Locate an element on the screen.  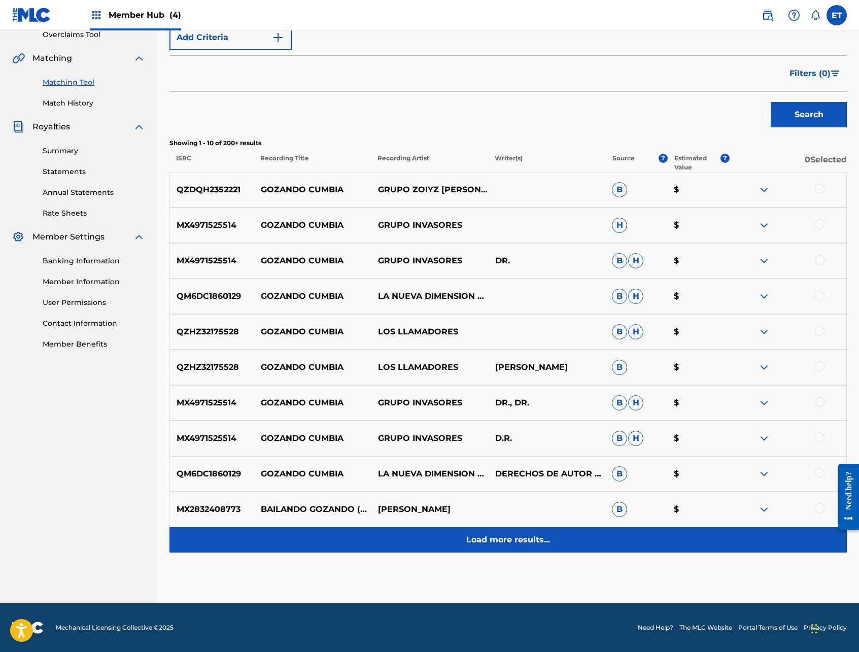
a: Banking Information is located at coordinates (94, 261).